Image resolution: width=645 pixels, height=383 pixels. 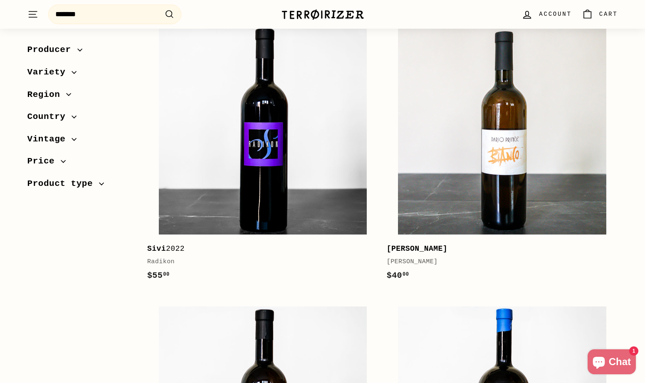 What do you see at coordinates (81, 119) in the screenshot?
I see `button: Country` at bounding box center [81, 119].